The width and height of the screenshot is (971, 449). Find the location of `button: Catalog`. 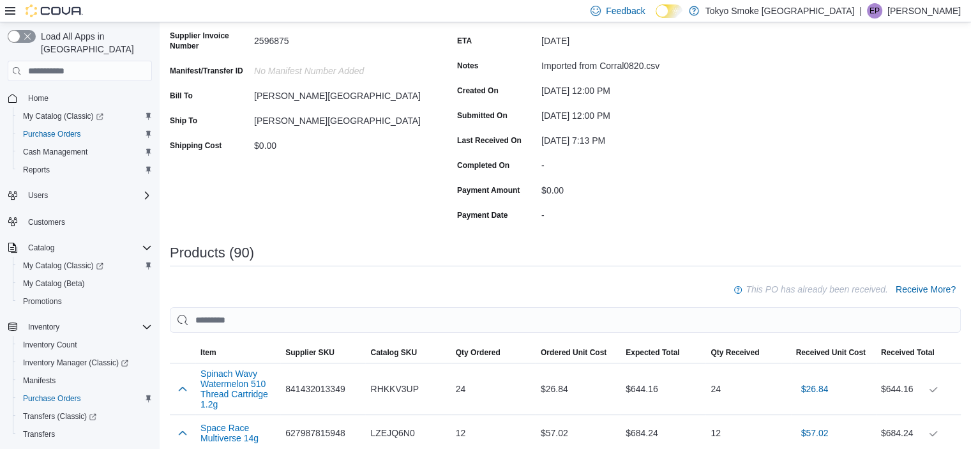

button: Catalog is located at coordinates (41, 248).